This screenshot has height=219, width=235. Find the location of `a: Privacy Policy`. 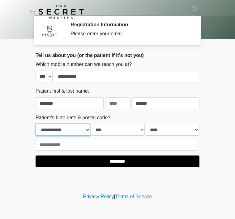

a: Privacy Policy is located at coordinates (99, 196).